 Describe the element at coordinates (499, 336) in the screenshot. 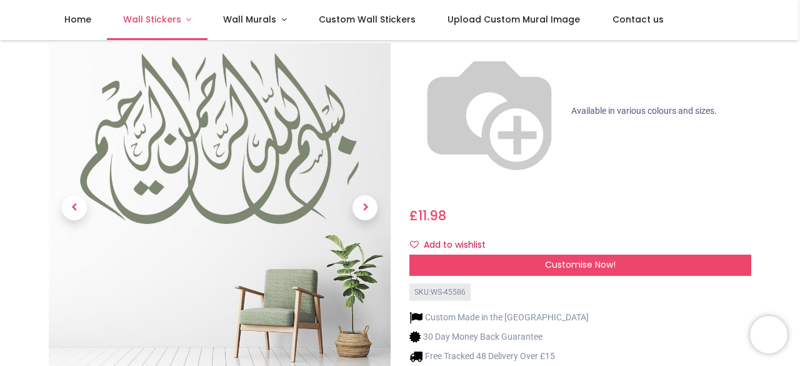

I see `li: 30 Day Money Back Guarantee` at that location.